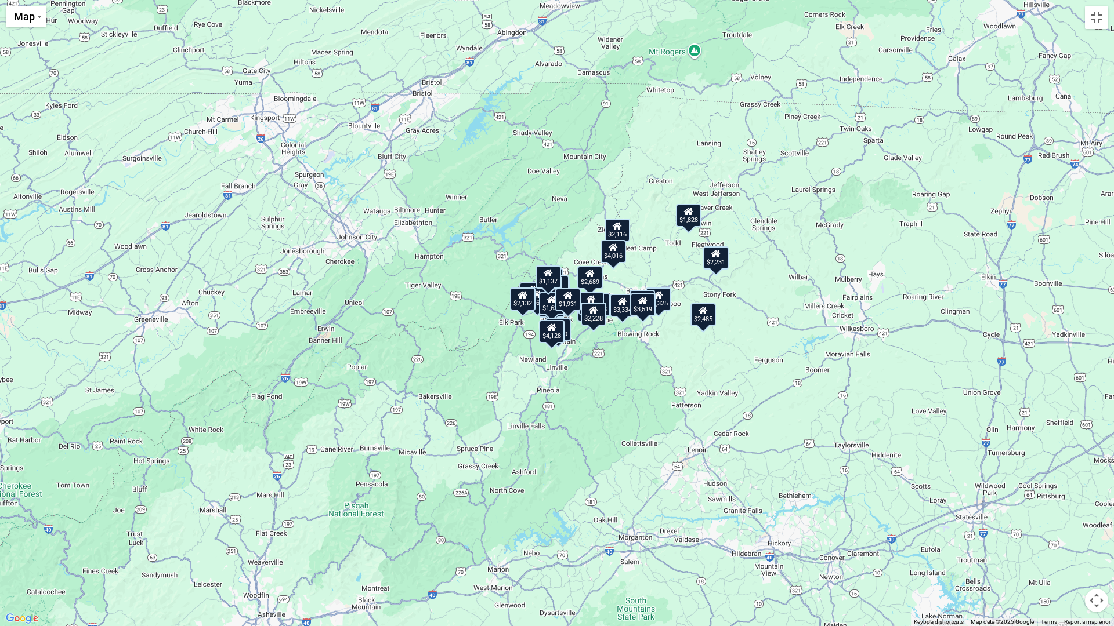 This screenshot has height=626, width=1114. Describe the element at coordinates (1002, 622) in the screenshot. I see `span: Map data ©2025 Google` at that location.